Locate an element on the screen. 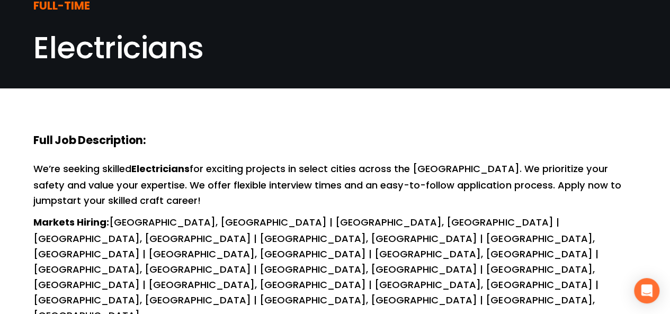  span: Electricians is located at coordinates (118, 48).